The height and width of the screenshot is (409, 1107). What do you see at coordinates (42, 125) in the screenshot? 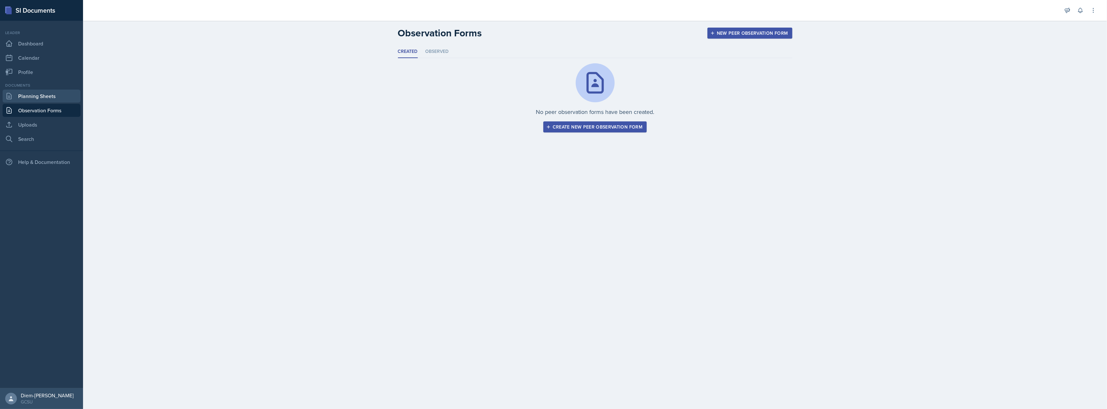
I see `a: Uploads` at bounding box center [42, 125].